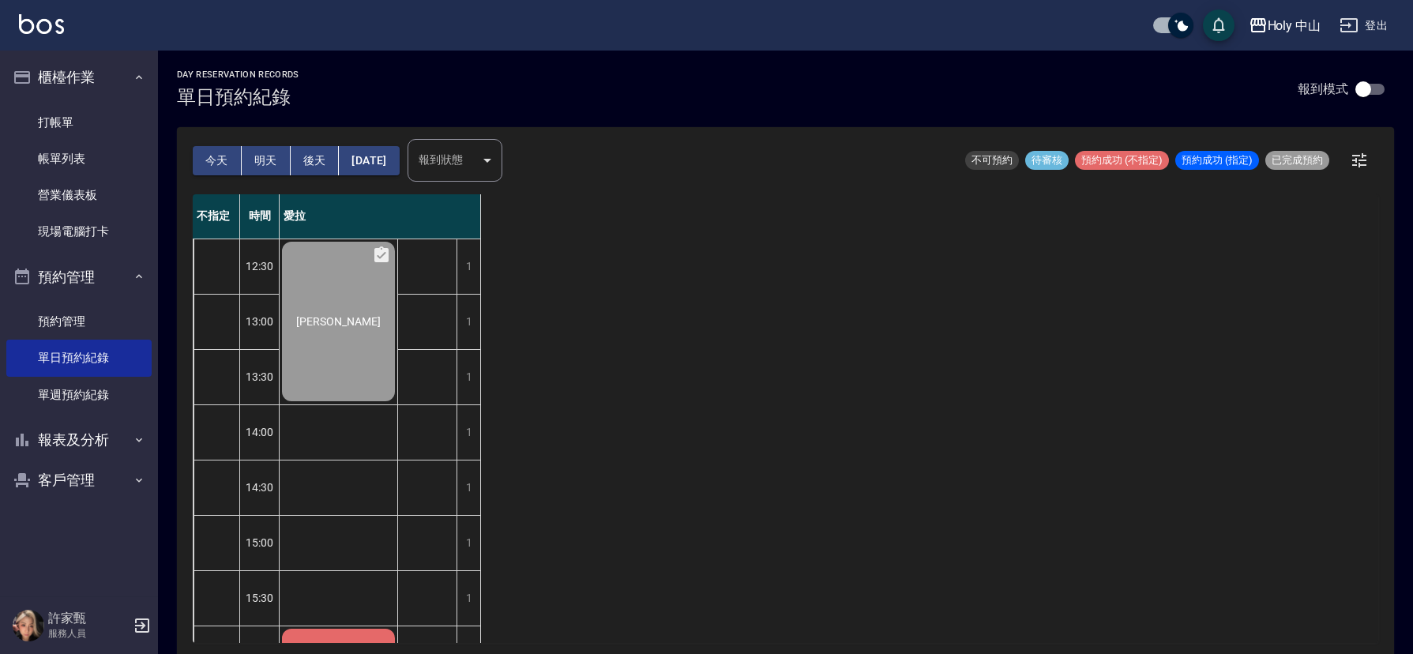 The width and height of the screenshot is (1413, 654). Describe the element at coordinates (260, 266) in the screenshot. I see `div: 12:30` at that location.